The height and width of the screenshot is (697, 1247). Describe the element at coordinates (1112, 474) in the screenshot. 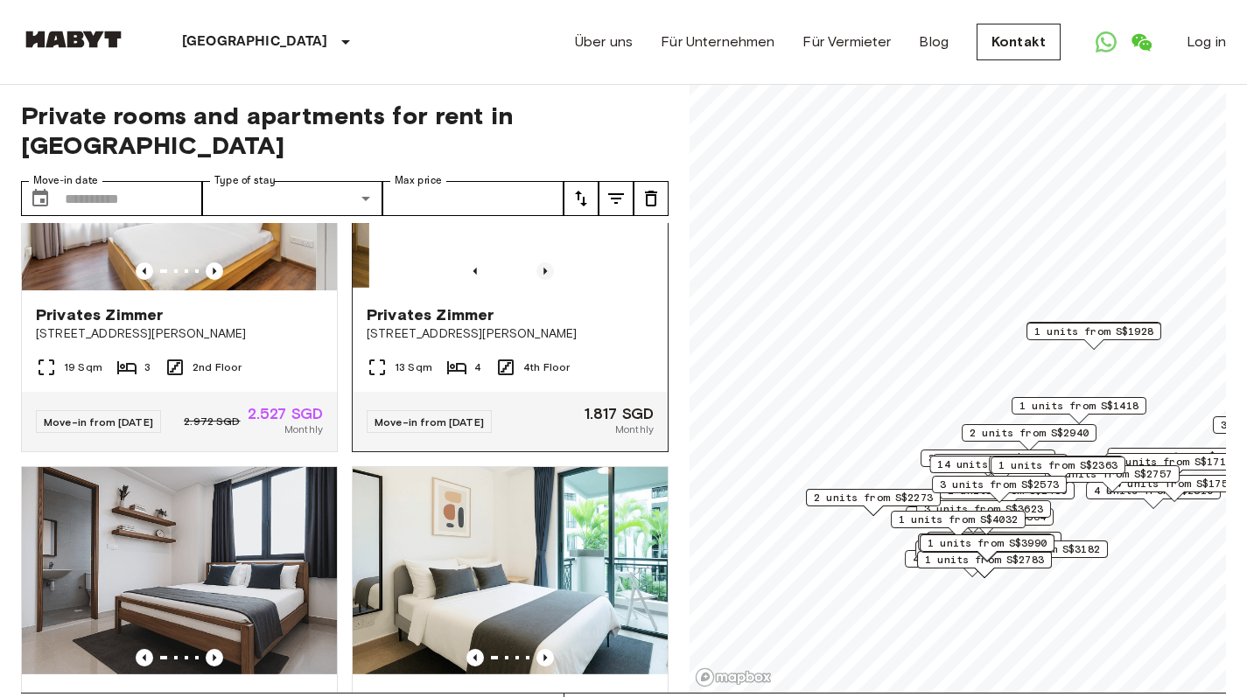

I see `span: 2 units from S$2757` at that location.